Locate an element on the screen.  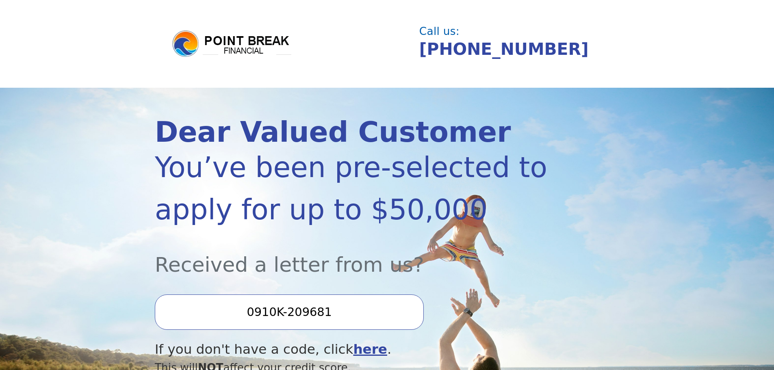
div: Dear Valued Customer is located at coordinates (352, 132).